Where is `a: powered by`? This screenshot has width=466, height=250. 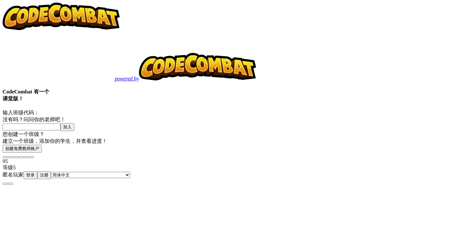 a: powered by is located at coordinates (185, 78).